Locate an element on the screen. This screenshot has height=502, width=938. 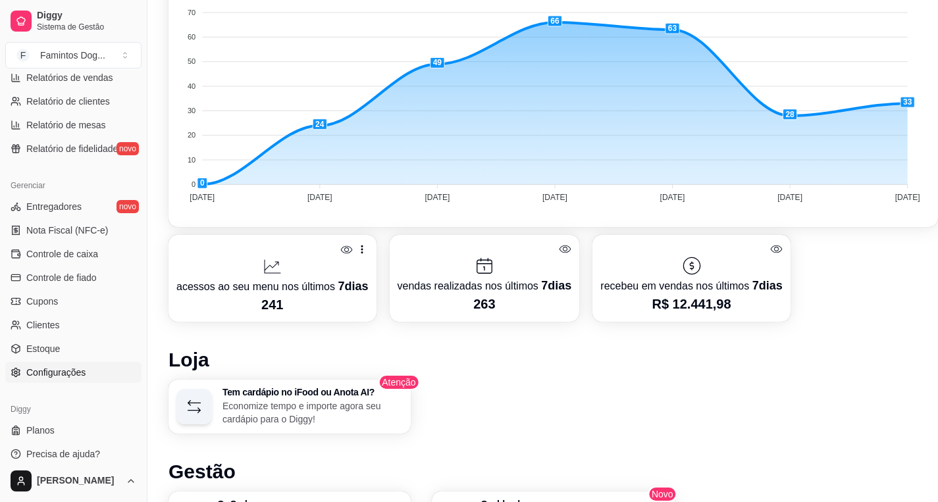
img: website_grey.svg is located at coordinates (26, 40).